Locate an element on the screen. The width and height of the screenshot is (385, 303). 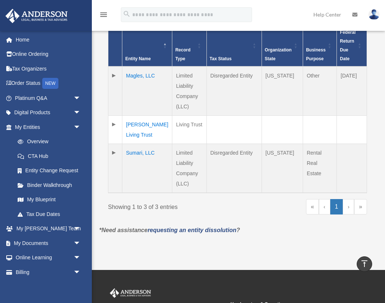
span: Business Purpose is located at coordinates (316, 54).